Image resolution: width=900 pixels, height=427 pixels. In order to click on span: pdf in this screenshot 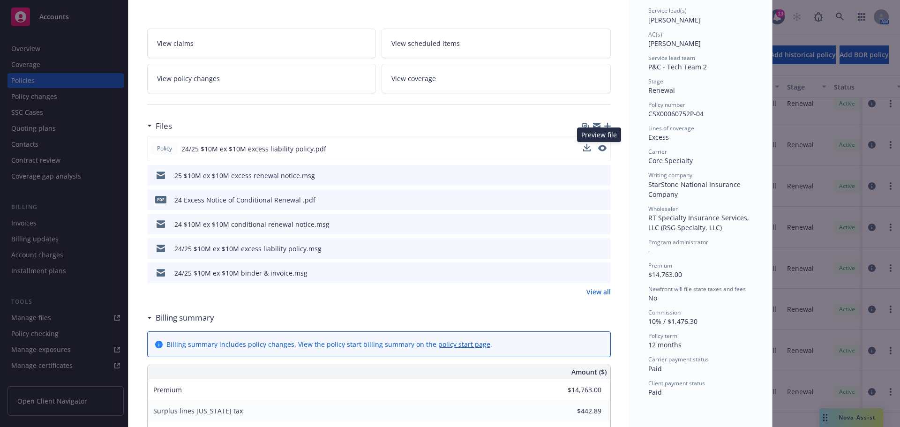, I will do `click(161, 199)`.